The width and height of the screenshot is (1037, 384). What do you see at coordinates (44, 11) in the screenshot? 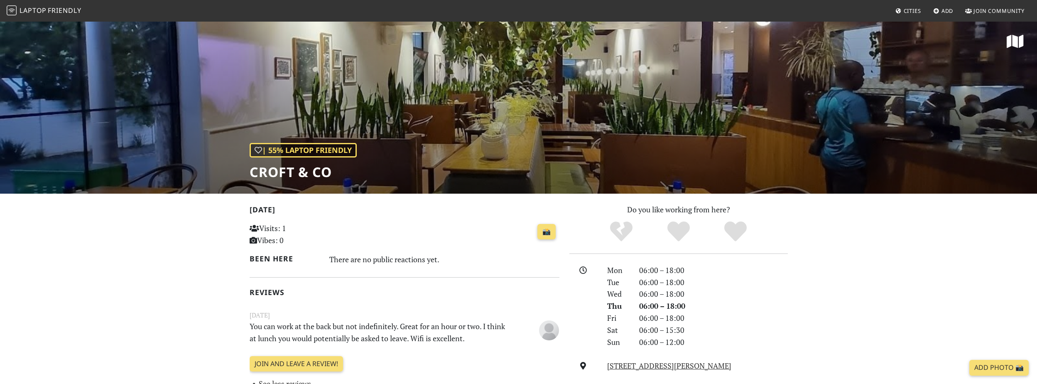
I see `a: LaptopFriendly LaptopFriendly` at bounding box center [44, 11].